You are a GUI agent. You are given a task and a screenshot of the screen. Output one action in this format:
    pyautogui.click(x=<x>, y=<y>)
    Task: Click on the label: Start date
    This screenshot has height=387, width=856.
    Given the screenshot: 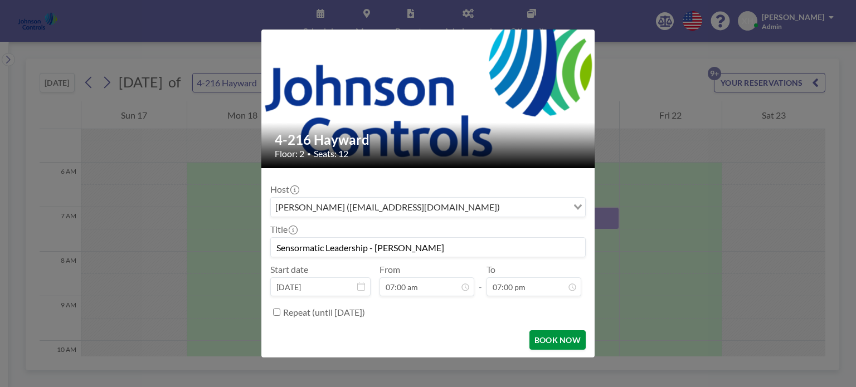 What is the action you would take?
    pyautogui.click(x=289, y=270)
    